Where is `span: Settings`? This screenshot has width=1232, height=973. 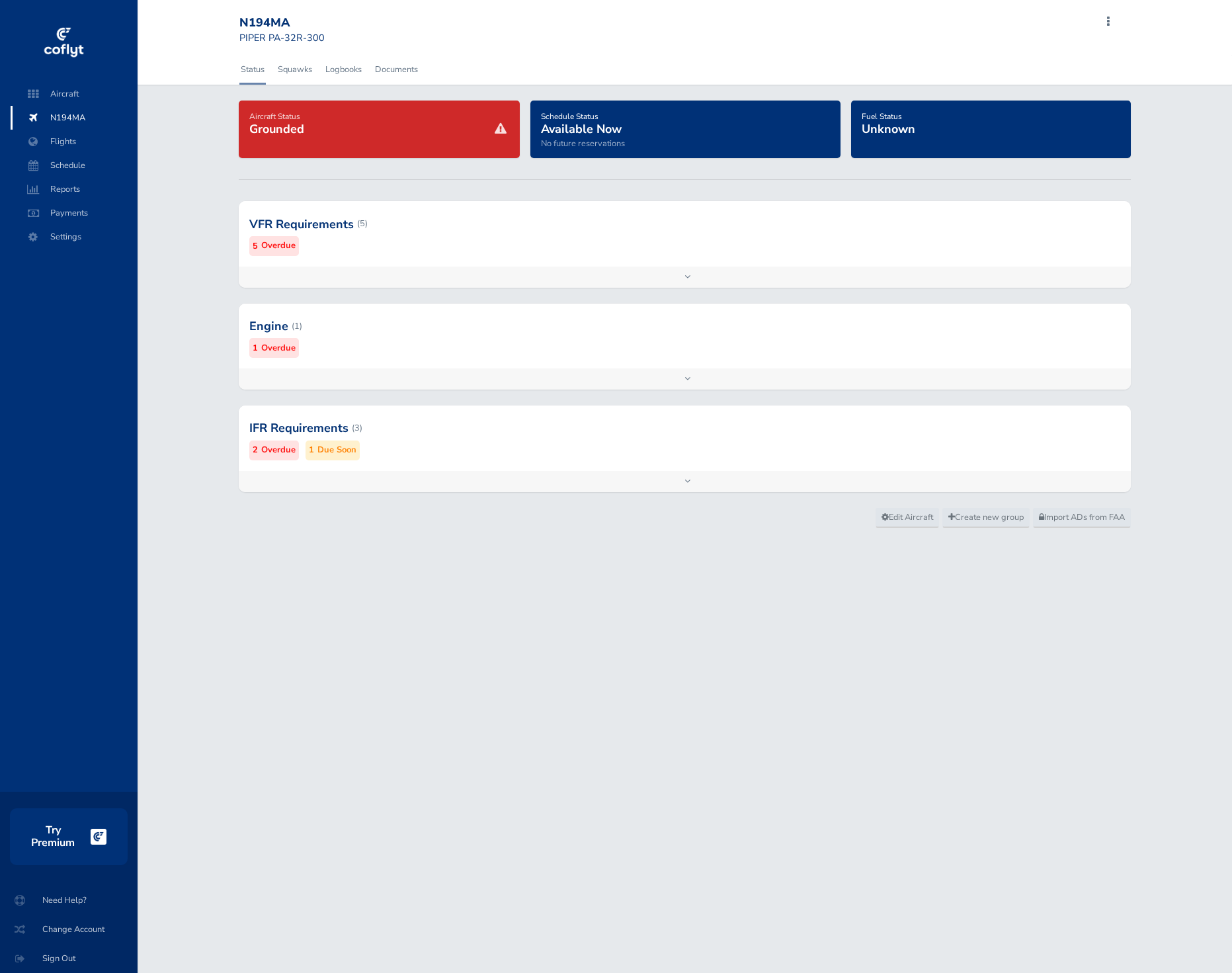
span: Settings is located at coordinates (74, 236).